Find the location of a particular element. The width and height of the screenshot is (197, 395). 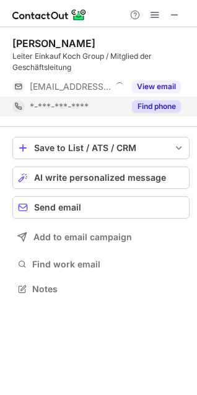

button: Send email is located at coordinates (101, 207).